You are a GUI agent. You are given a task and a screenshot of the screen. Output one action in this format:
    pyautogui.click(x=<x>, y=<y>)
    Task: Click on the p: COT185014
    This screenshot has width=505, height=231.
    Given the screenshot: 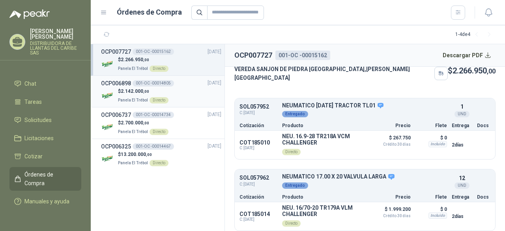 What is the action you would take?
    pyautogui.click(x=259, y=214)
    